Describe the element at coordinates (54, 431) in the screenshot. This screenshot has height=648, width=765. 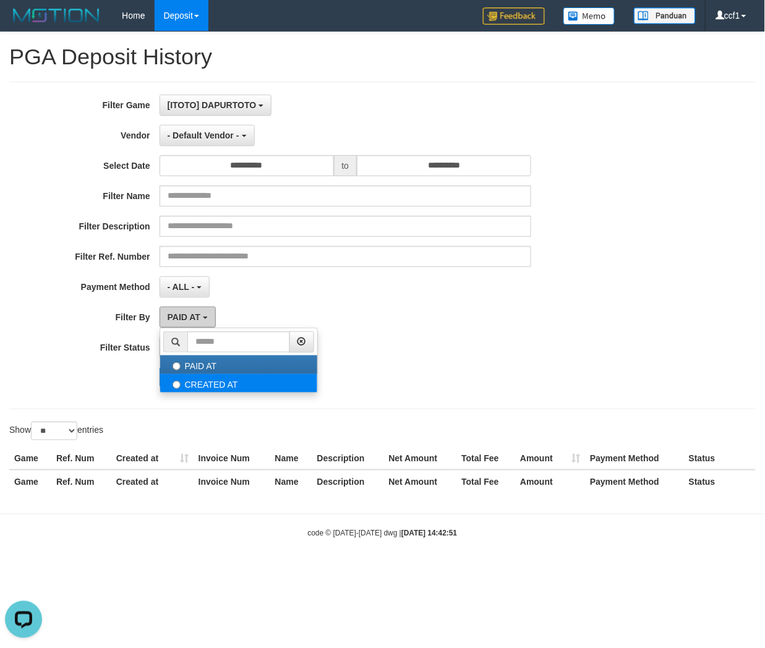
I see `select: Showentries` at that location.